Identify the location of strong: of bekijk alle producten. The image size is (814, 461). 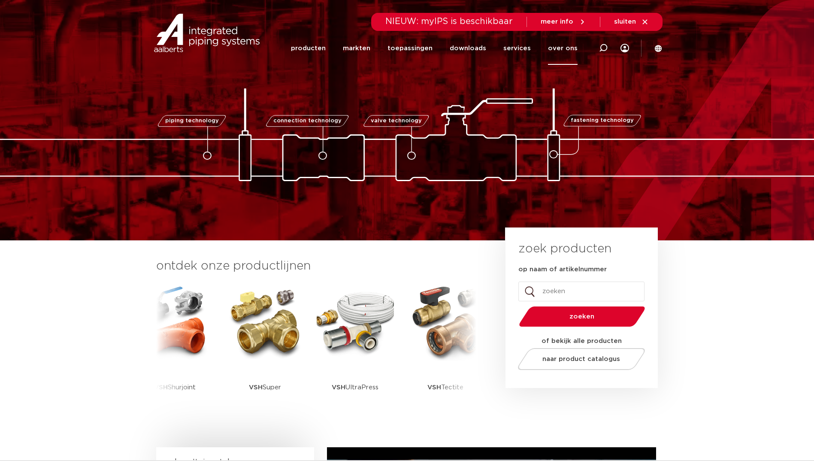
(582, 341).